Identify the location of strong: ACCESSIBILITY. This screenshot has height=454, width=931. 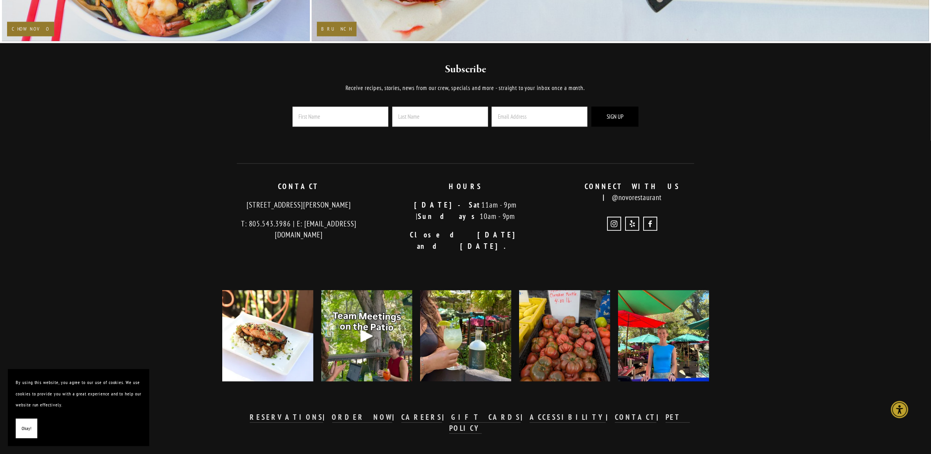
(568, 417).